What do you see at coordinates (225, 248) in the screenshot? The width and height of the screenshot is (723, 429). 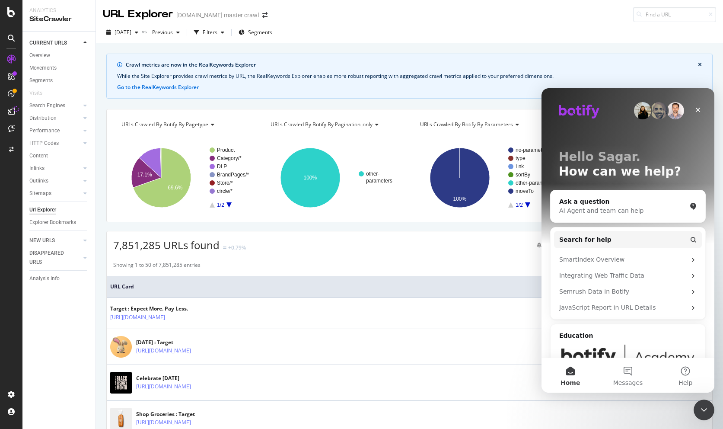 I see `img: Equal` at bounding box center [225, 248].